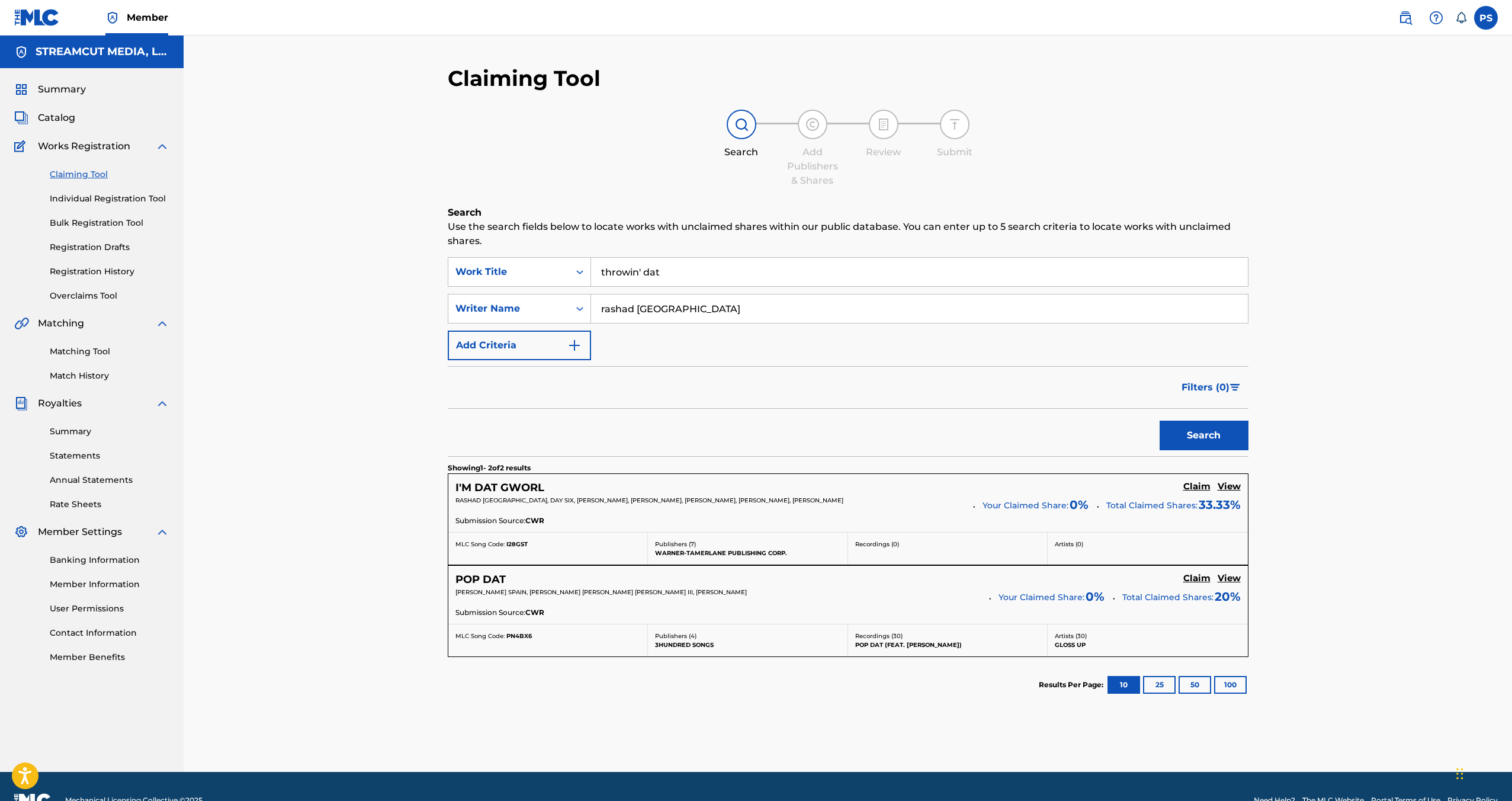 The width and height of the screenshot is (1512, 801). I want to click on span: Catalog, so click(57, 118).